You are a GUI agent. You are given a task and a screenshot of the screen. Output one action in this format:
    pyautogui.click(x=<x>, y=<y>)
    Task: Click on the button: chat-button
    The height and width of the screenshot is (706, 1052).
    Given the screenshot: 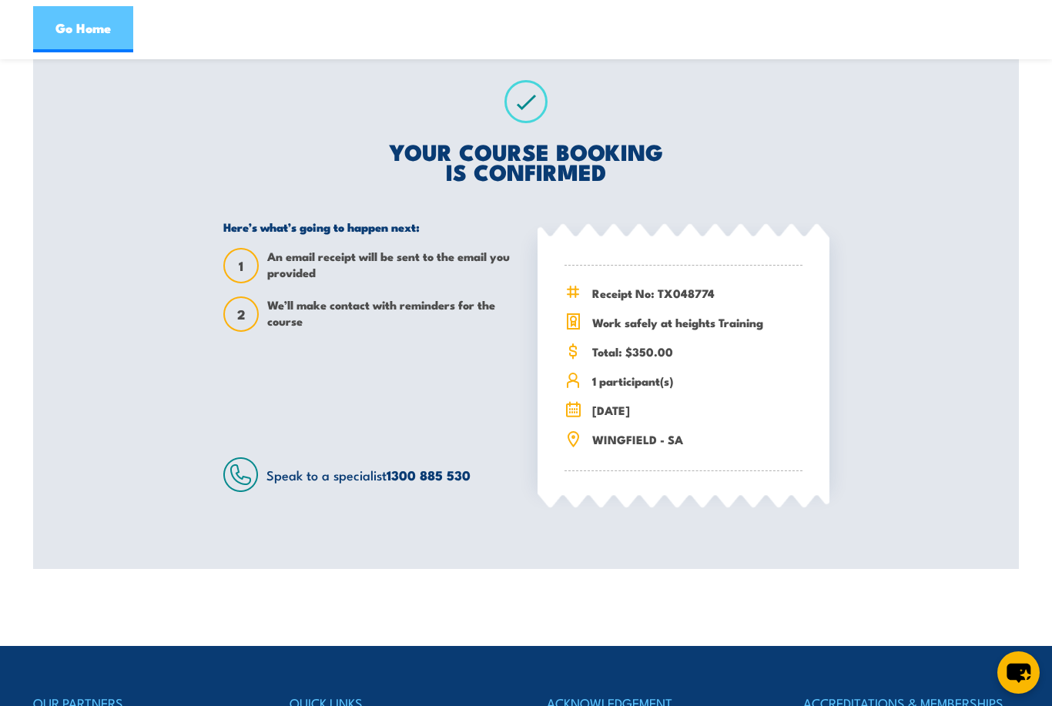 What is the action you would take?
    pyautogui.click(x=1018, y=672)
    